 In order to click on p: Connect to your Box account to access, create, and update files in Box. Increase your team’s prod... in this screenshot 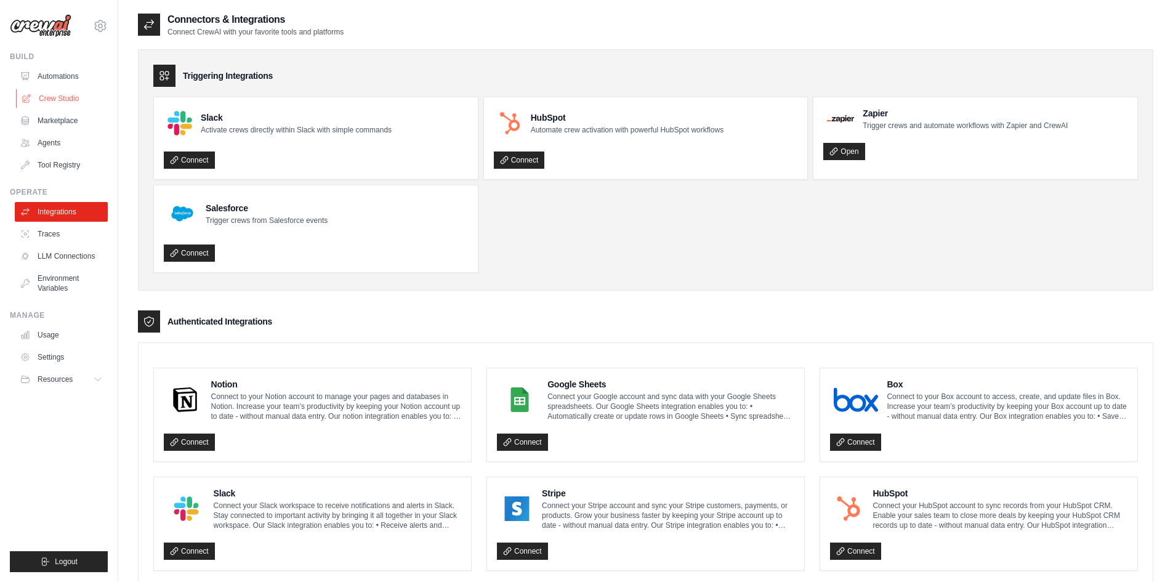, I will do `click(1007, 406)`.